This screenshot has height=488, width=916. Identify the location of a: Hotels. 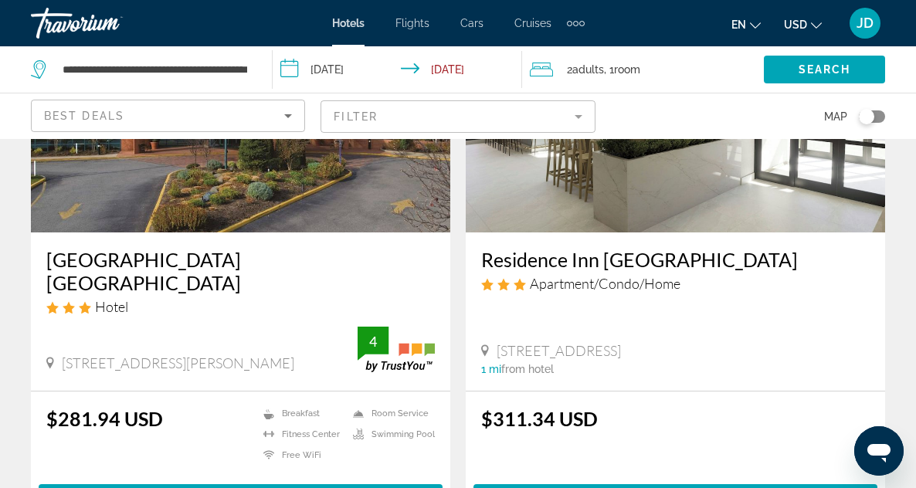
(348, 23).